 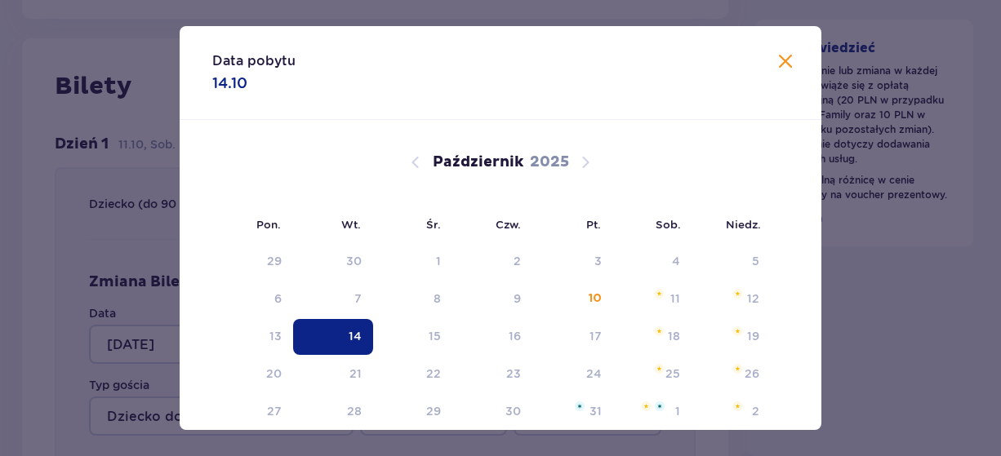 I want to click on div: 31, so click(x=595, y=411).